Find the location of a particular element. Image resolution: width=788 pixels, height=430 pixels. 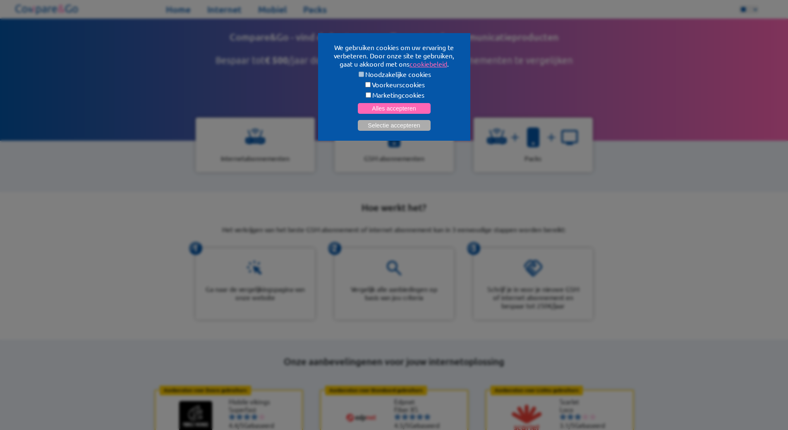

label: Noodzakelijke cookies is located at coordinates (394, 74).